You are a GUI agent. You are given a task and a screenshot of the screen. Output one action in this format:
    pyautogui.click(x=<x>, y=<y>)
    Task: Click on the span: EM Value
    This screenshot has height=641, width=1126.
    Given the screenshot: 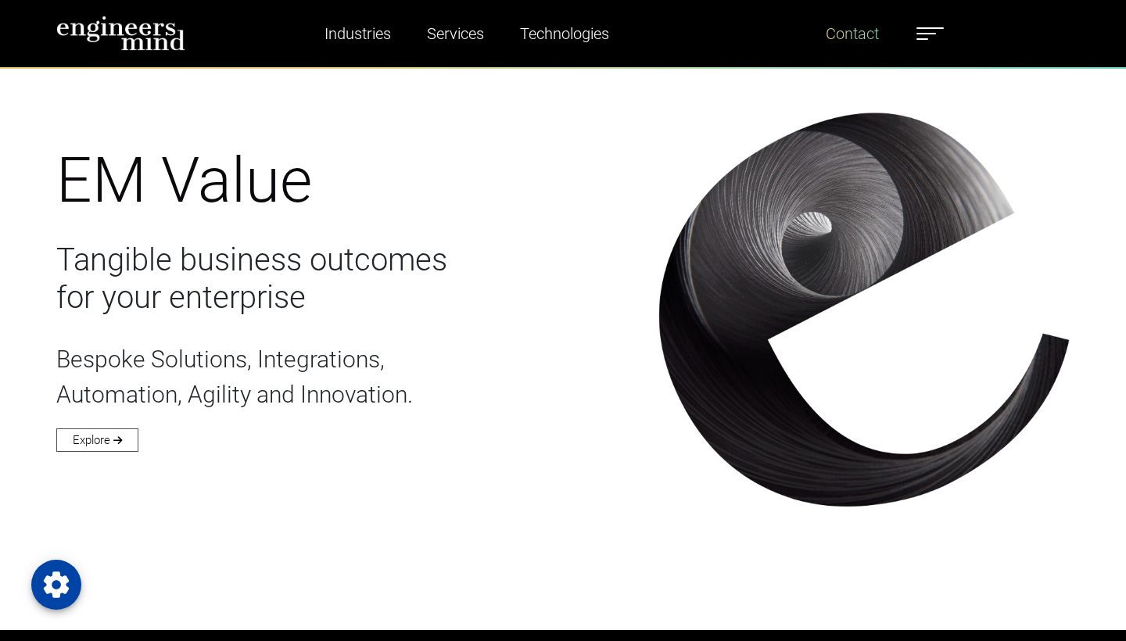 What is the action you would take?
    pyautogui.click(x=184, y=181)
    